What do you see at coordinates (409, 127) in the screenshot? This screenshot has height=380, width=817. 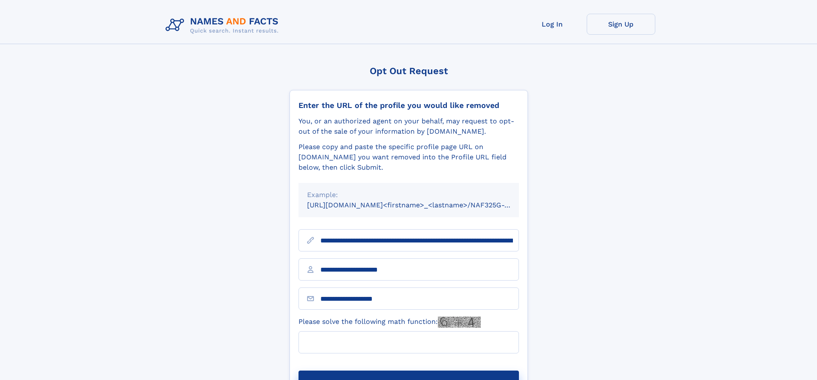 I see `div: You, or an authorized agent on your behalf, may request to opt-out of the sale of your informatio...` at bounding box center [409, 127].